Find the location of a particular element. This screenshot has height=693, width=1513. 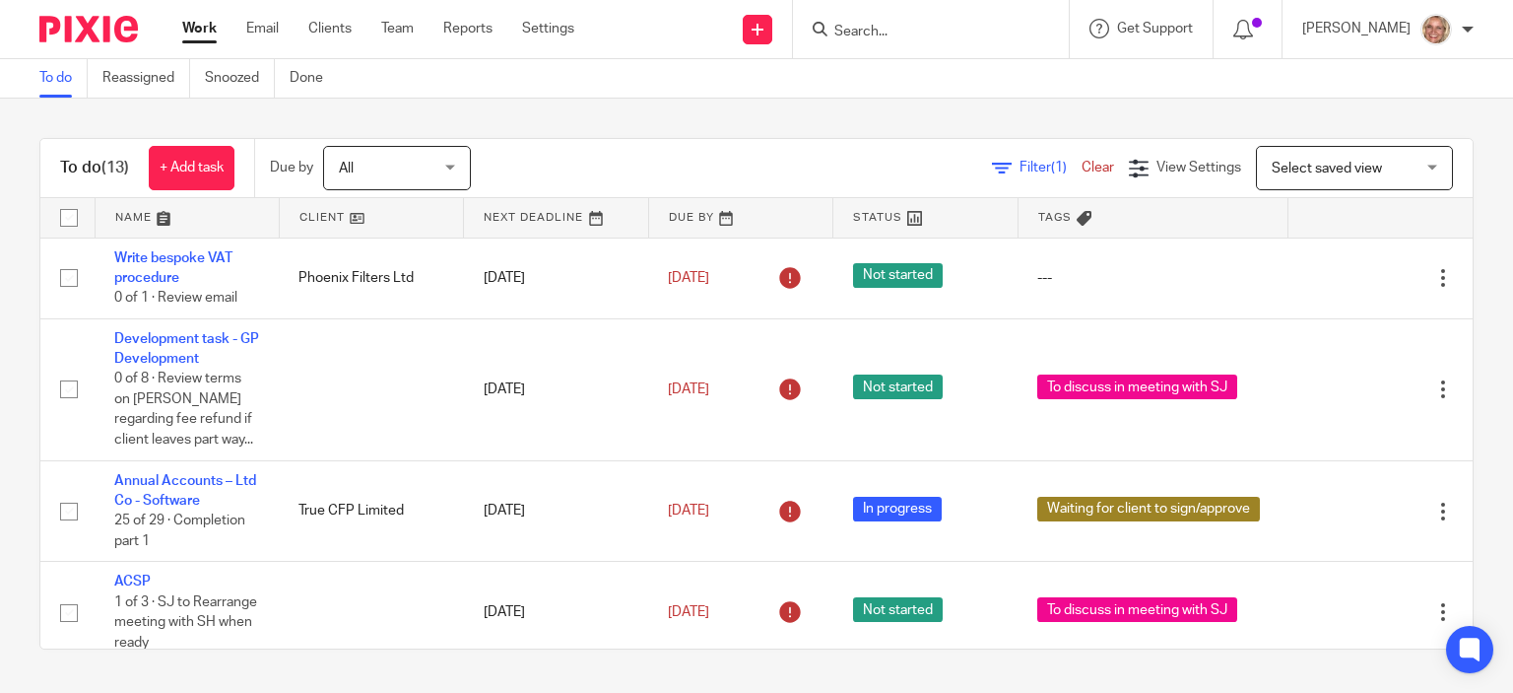

span: Get Support is located at coordinates (1155, 29).